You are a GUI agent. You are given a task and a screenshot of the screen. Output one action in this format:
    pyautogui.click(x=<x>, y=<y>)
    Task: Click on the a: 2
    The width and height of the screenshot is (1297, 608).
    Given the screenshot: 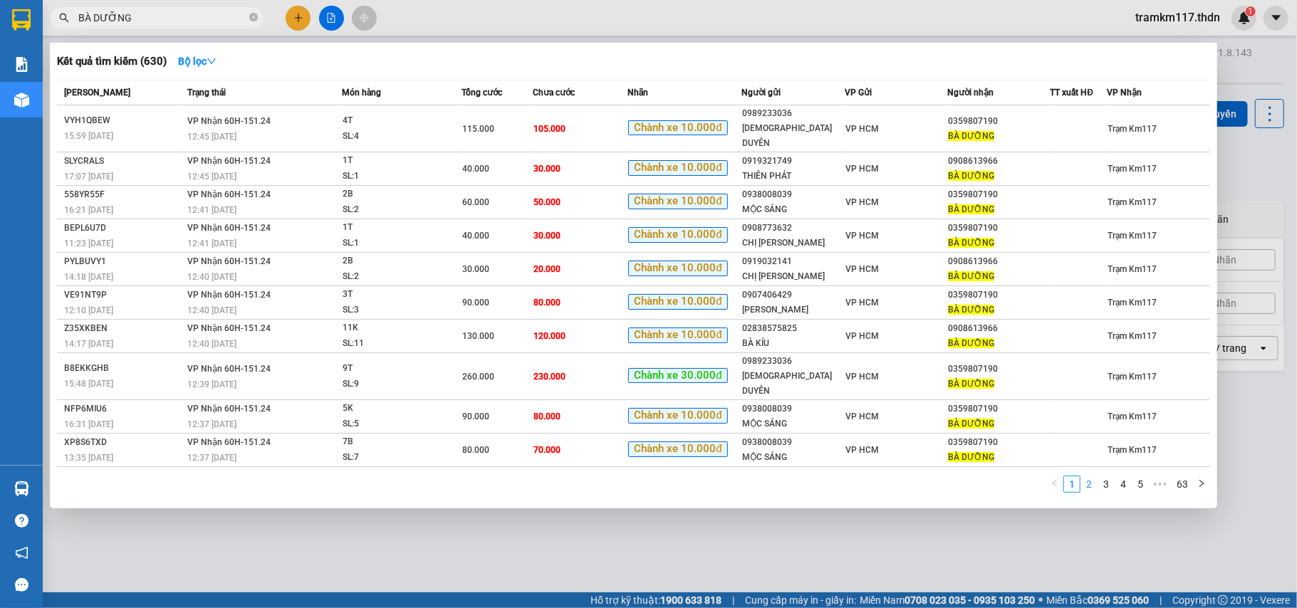 What is the action you would take?
    pyautogui.click(x=1089, y=484)
    